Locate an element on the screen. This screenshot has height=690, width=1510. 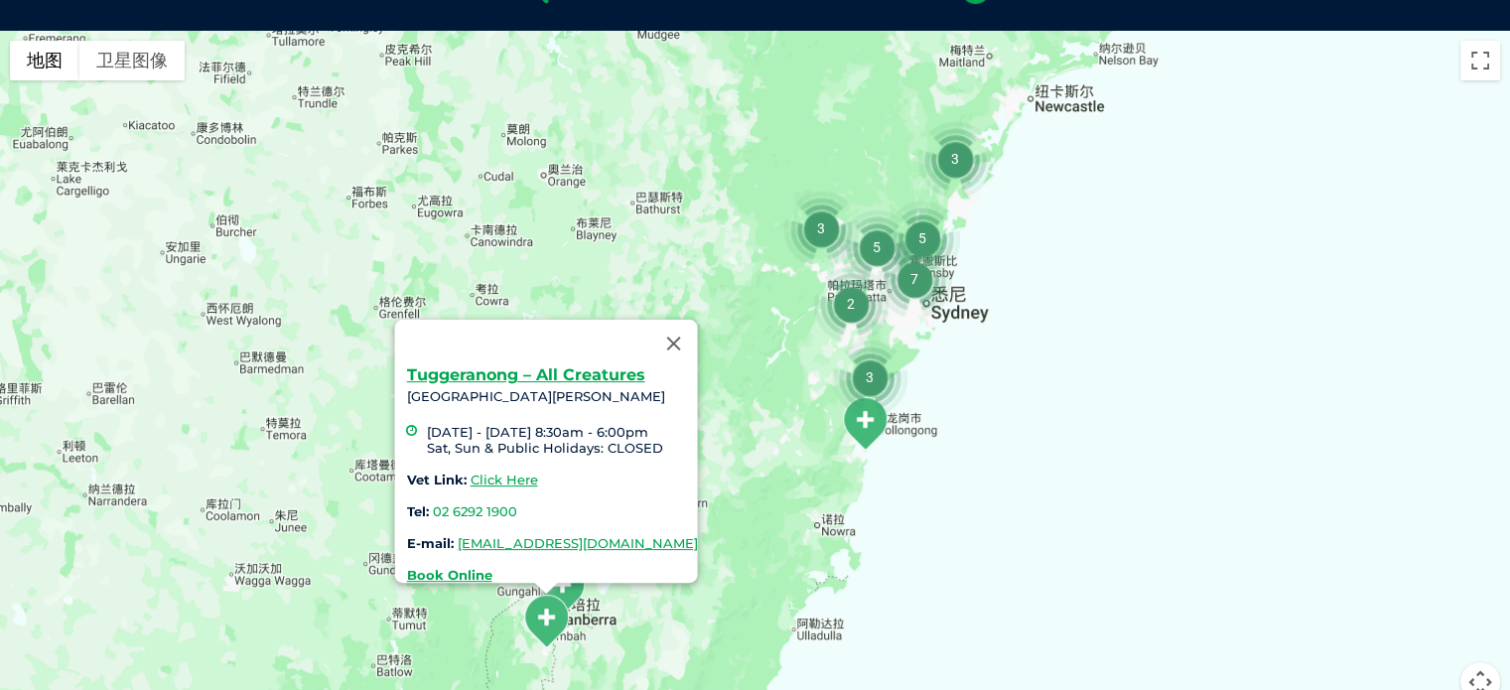
strong: Tel: is located at coordinates (417, 511).